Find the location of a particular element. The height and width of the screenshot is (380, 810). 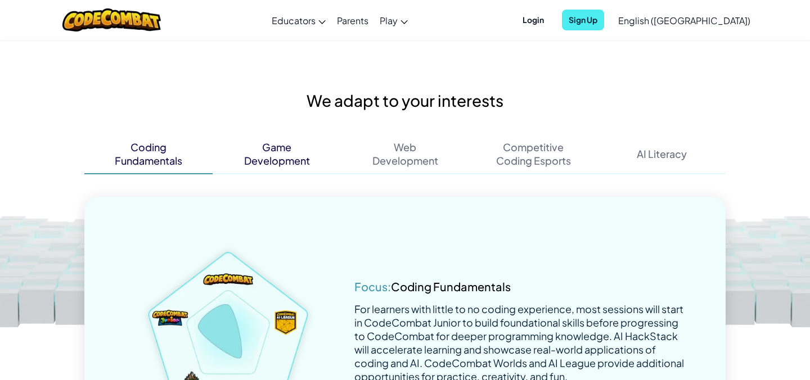

div: Coding Esports is located at coordinates (533, 161).